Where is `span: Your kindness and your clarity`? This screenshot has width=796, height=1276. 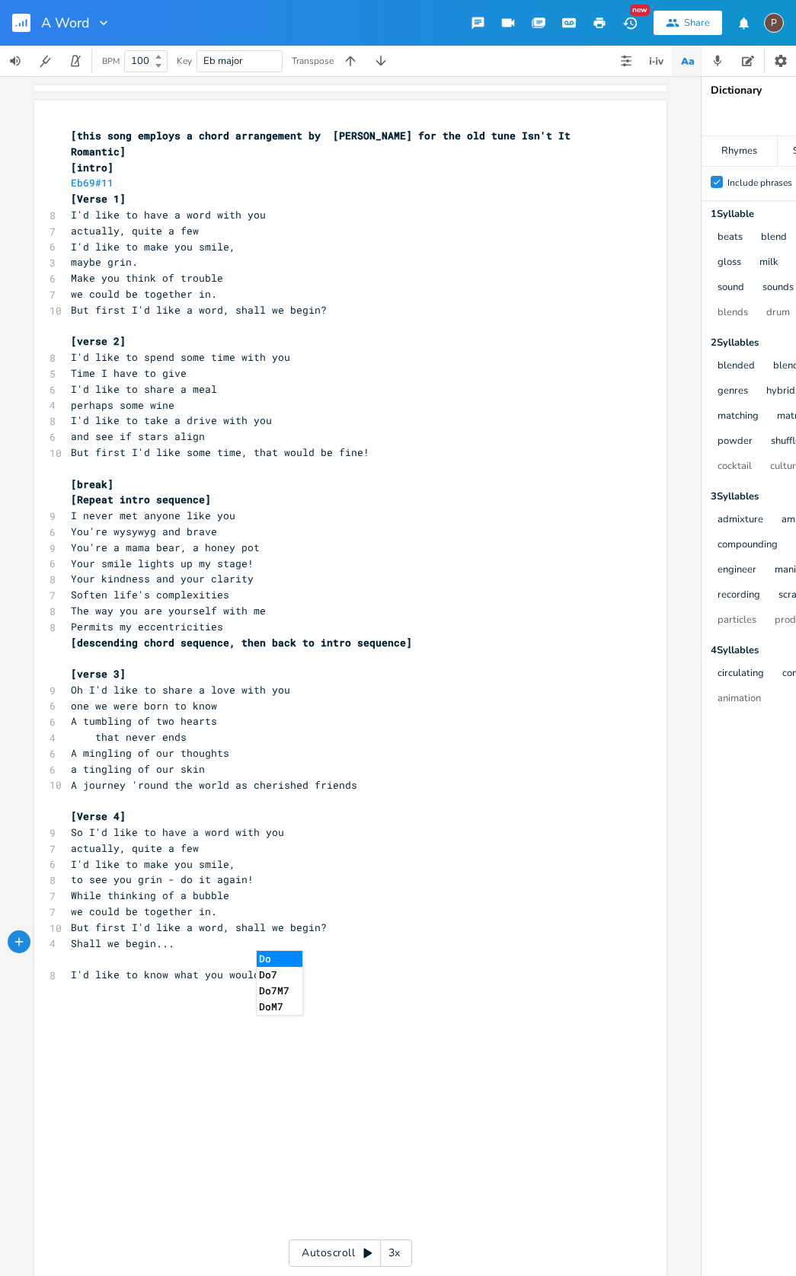
span: Your kindness and your clarity is located at coordinates (162, 579).